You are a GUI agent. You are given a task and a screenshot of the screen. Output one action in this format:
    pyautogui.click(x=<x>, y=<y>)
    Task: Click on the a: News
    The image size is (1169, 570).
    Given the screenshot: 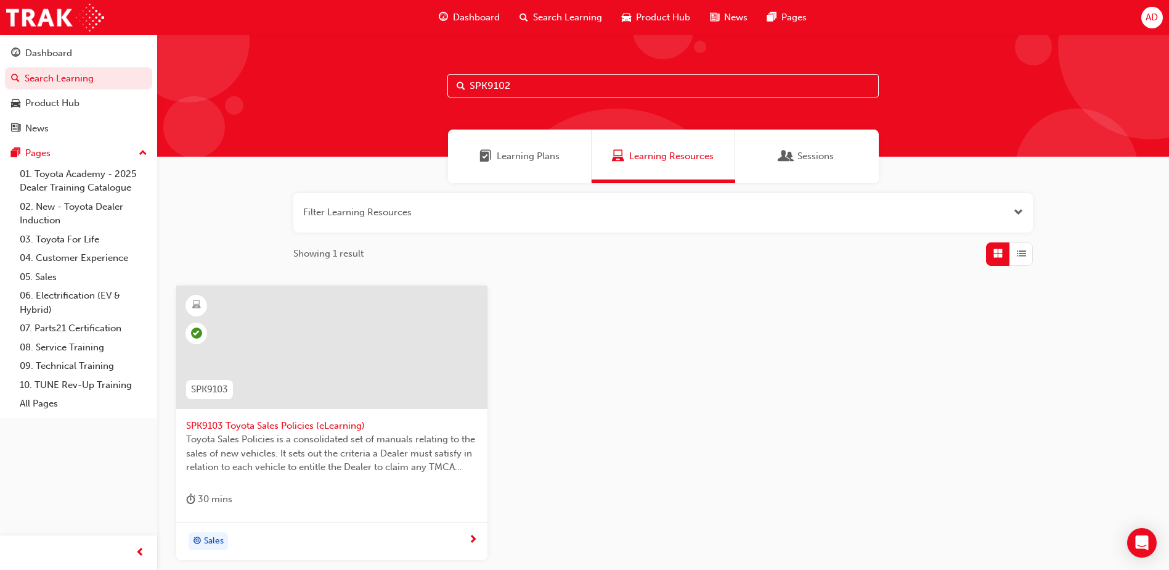 What is the action you would take?
    pyautogui.click(x=78, y=128)
    